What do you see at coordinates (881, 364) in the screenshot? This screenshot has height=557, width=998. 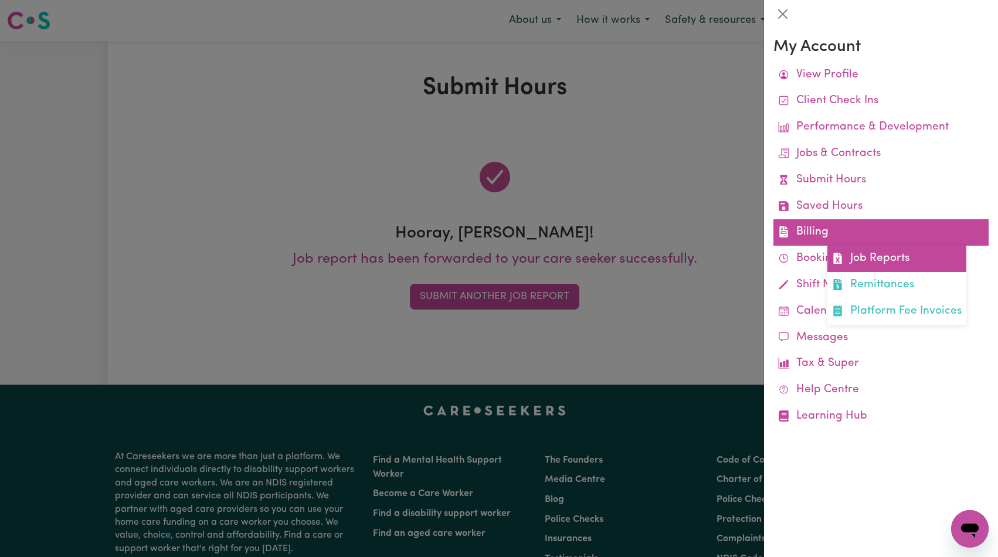 I see `a: Tax & Super` at bounding box center [881, 364].